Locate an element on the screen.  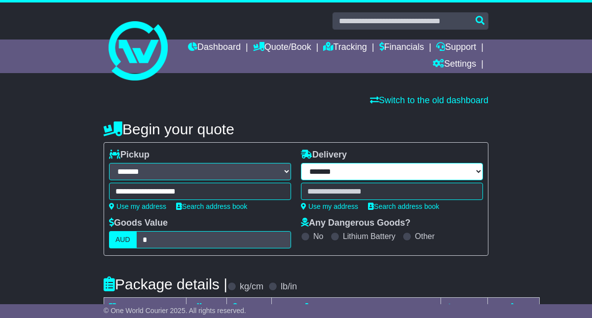
h4: Begin your quote is located at coordinates (296, 129).